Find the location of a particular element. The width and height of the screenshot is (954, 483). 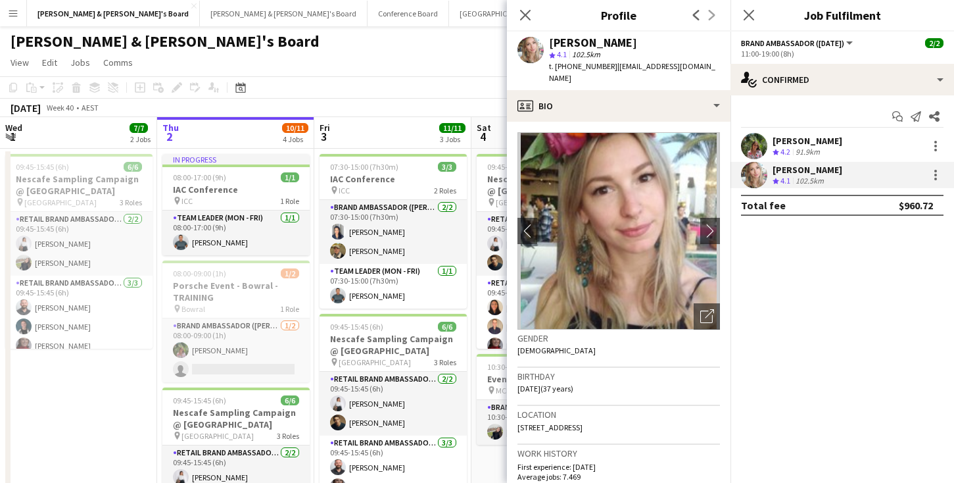

h3: Porsche Event - Bowral - TRAINING is located at coordinates (236, 291).